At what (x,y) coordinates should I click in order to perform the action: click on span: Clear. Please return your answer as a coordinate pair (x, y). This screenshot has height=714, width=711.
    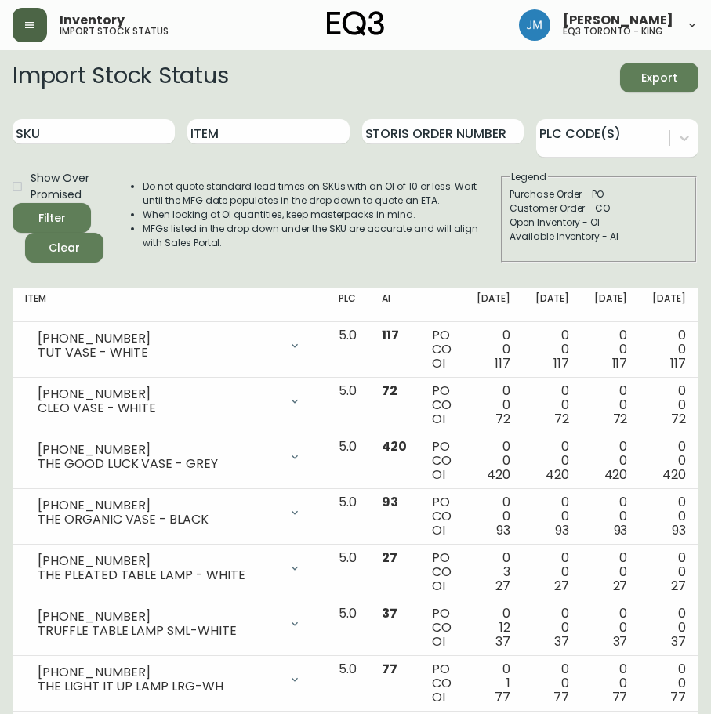
    Looking at the image, I should click on (64, 248).